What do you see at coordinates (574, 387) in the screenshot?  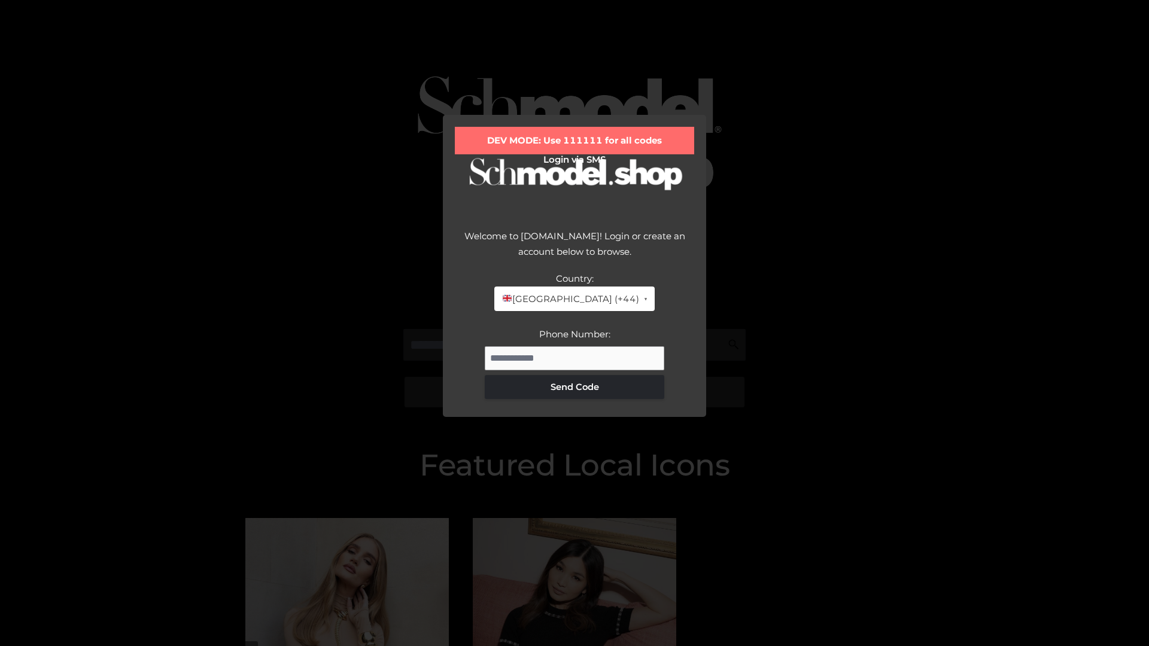 I see `button: Send Code` at bounding box center [574, 387].